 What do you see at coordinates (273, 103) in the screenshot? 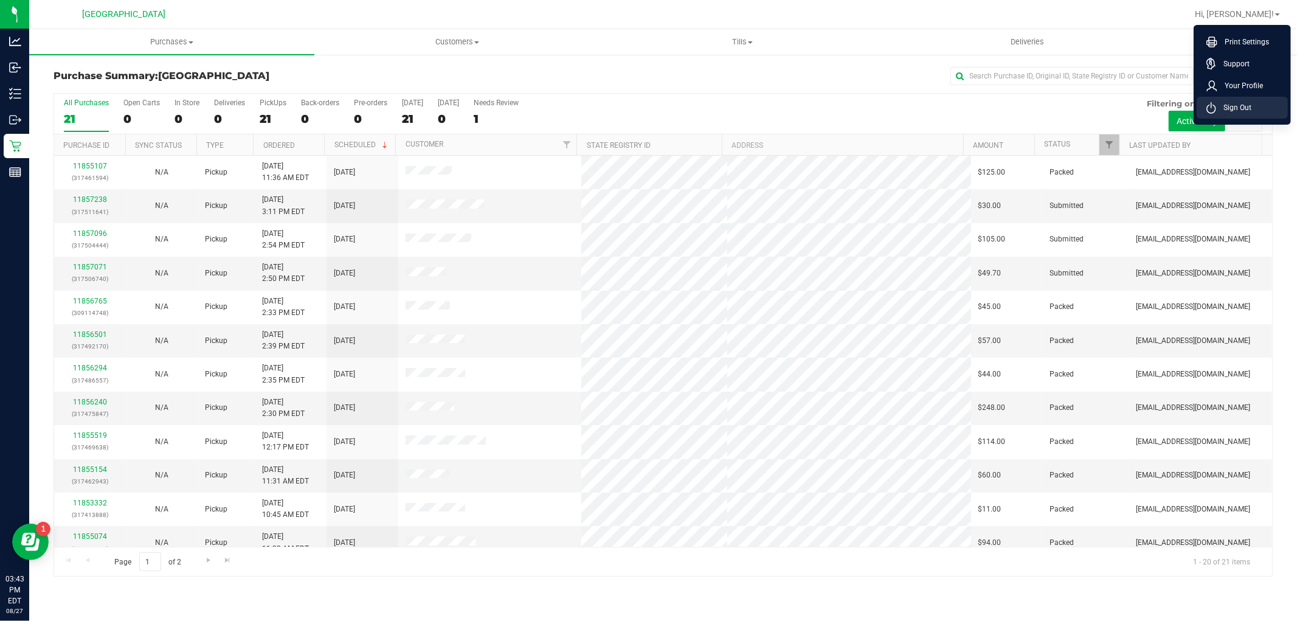
I see `div: PickUps` at bounding box center [273, 103].